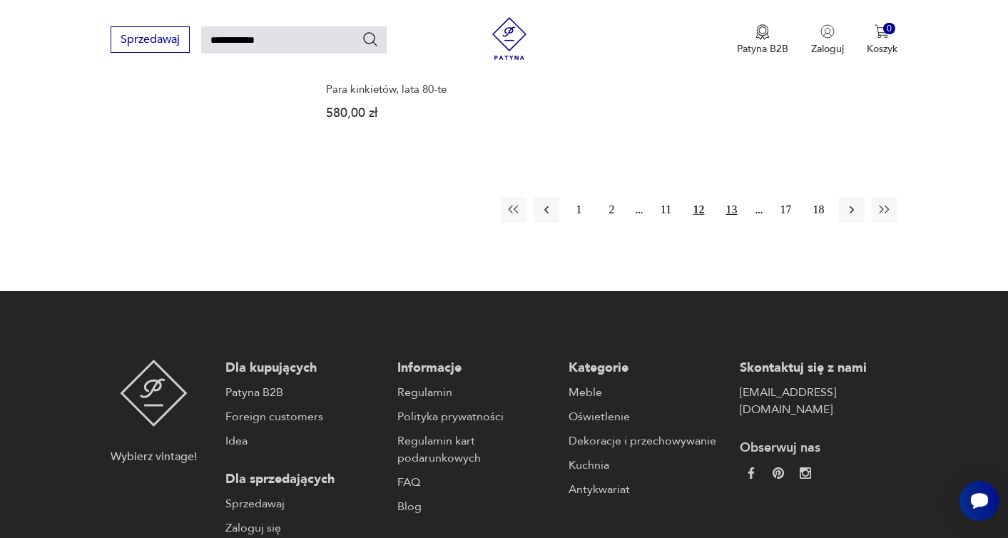 The width and height of the screenshot is (1008, 538). Describe the element at coordinates (778, 473) in the screenshot. I see `img: 37d27d81a828e637adc9f9cb2e3d3a8a.webp` at that location.